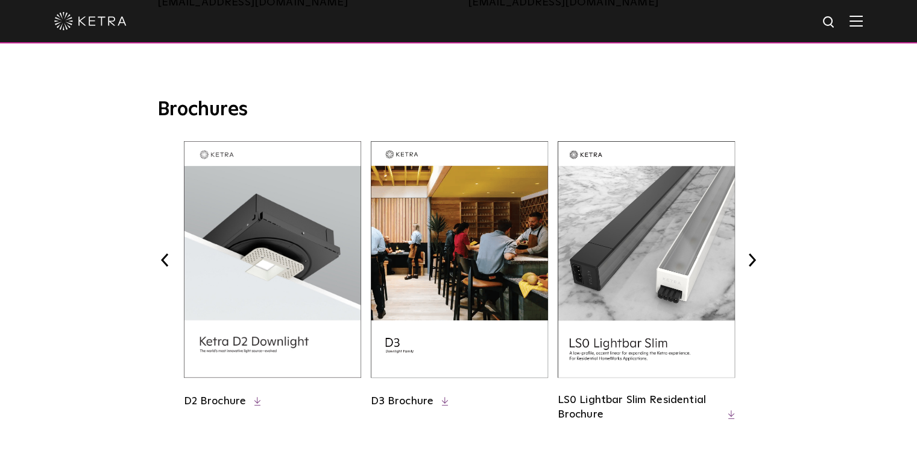 Image resolution: width=917 pixels, height=467 pixels. Describe the element at coordinates (90, 21) in the screenshot. I see `img: ketra-logo-2019-white` at that location.